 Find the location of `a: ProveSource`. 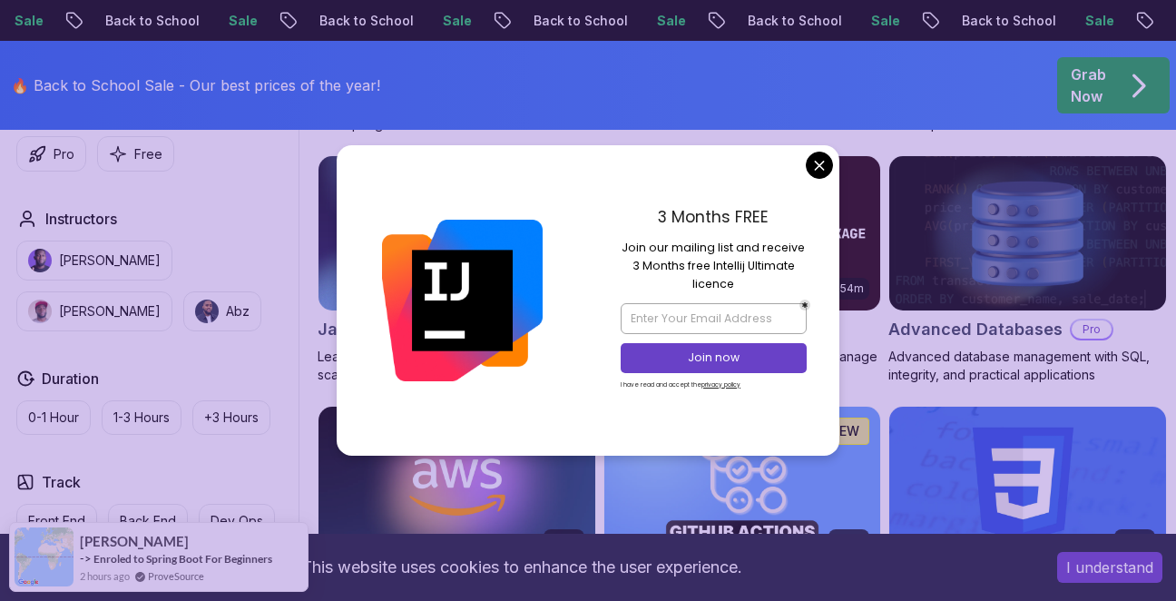

a: ProveSource is located at coordinates (176, 575).